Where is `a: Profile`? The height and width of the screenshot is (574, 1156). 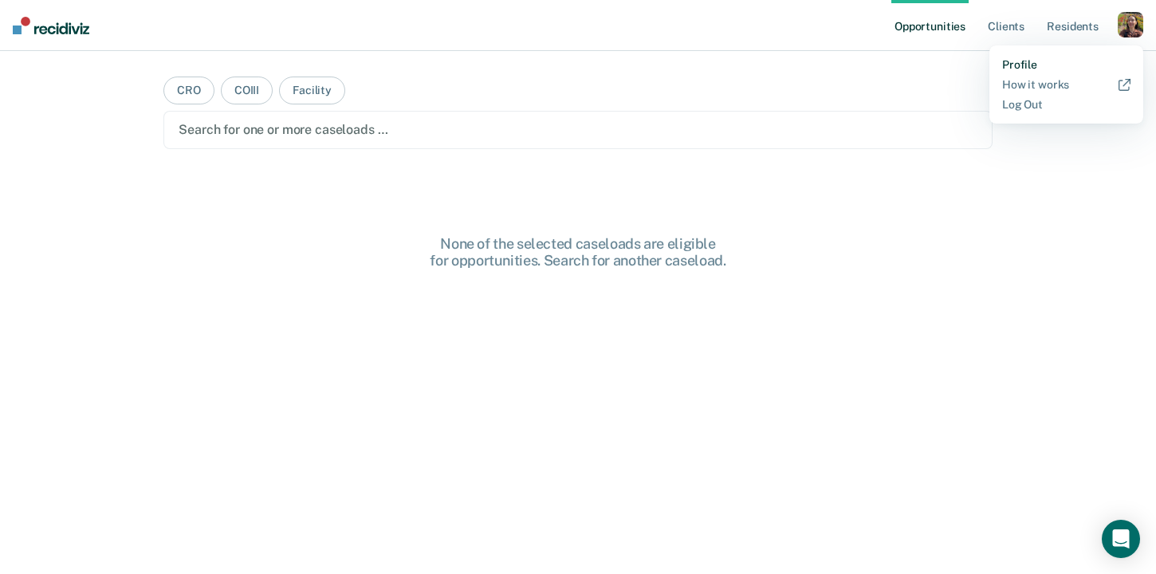
a: Profile is located at coordinates (1066, 65).